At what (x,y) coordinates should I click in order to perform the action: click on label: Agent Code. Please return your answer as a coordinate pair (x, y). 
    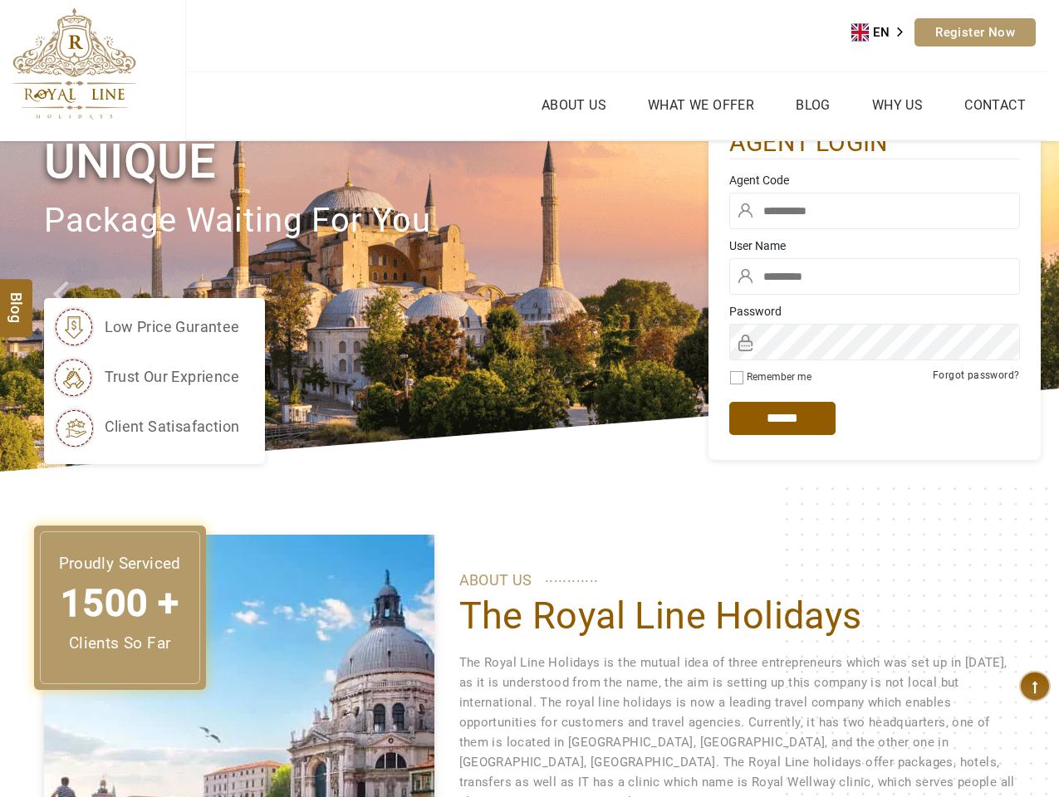
    Looking at the image, I should click on (874, 180).